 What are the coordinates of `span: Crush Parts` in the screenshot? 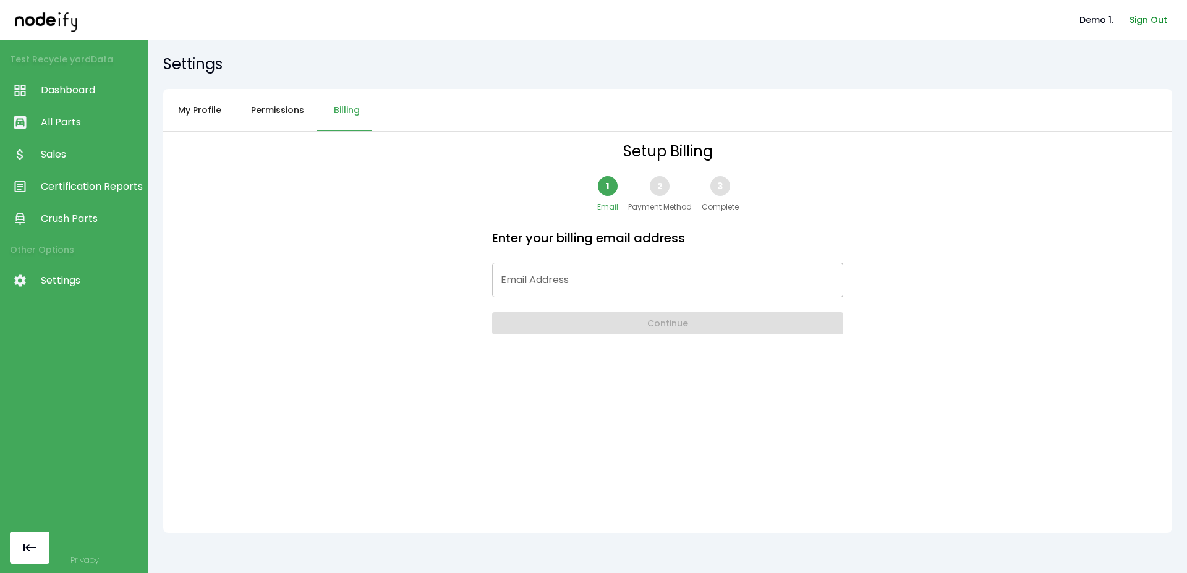 It's located at (91, 219).